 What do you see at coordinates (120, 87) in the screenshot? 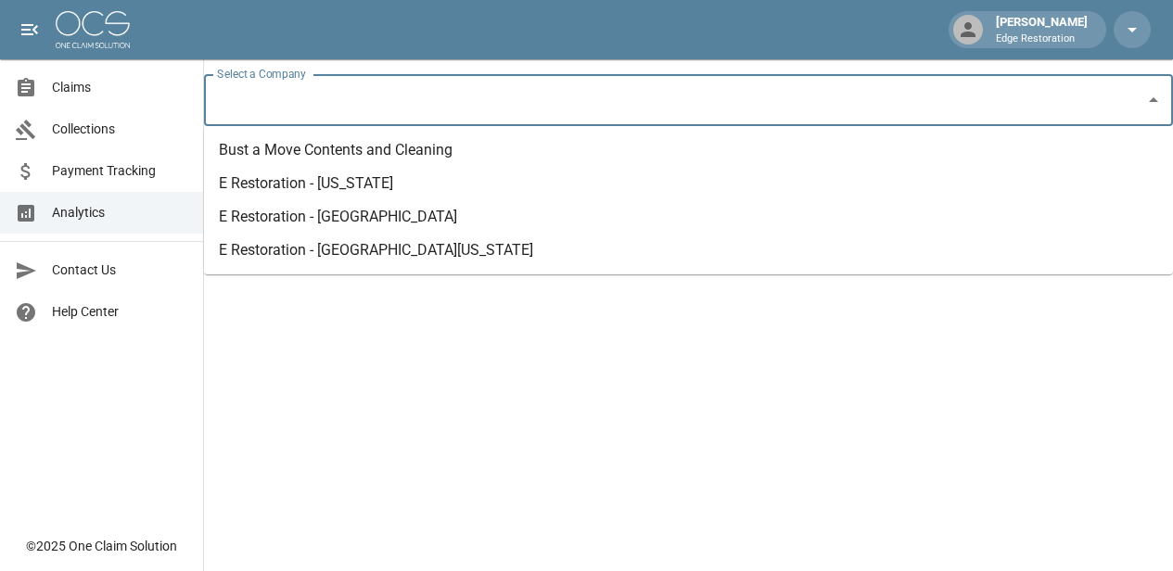
I see `span: Claims` at bounding box center [120, 87].